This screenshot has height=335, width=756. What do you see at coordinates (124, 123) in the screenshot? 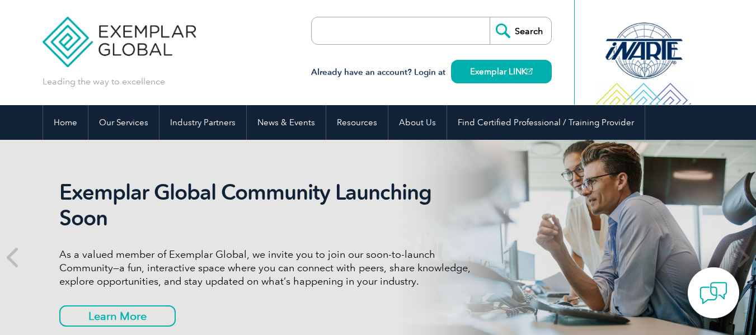
I see `a: Our Services` at bounding box center [124, 123].